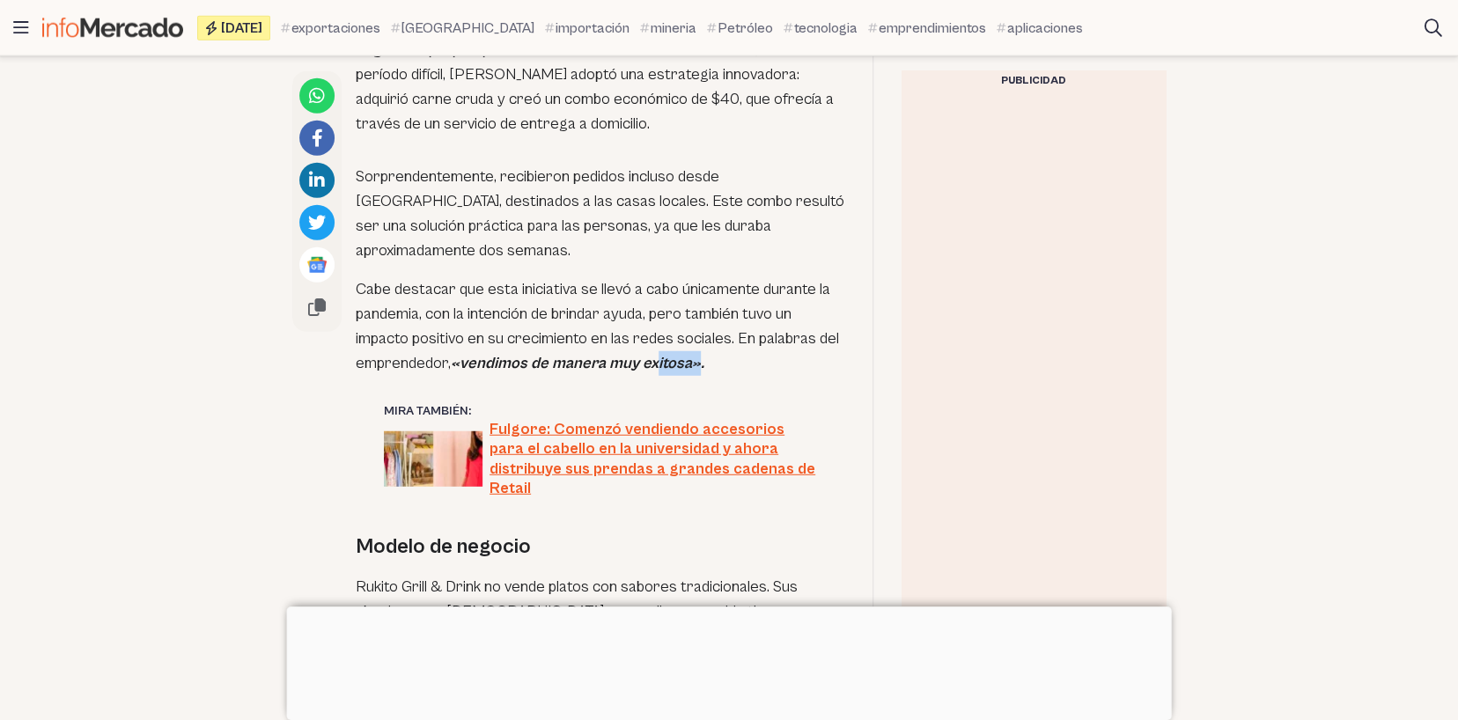 The image size is (1458, 720). I want to click on p: Cabe destacar que esta iniciativa se llevó a cabo únicamente durante la pandemia, con la intenció..., so click(600, 327).